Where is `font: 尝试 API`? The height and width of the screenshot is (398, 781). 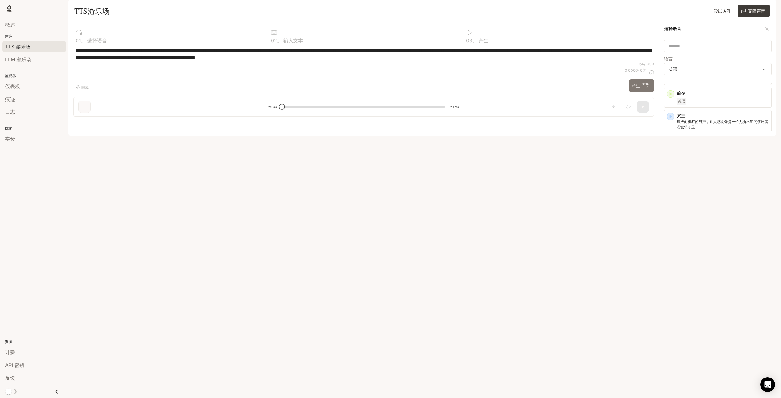
font: 尝试 API is located at coordinates (722, 11).